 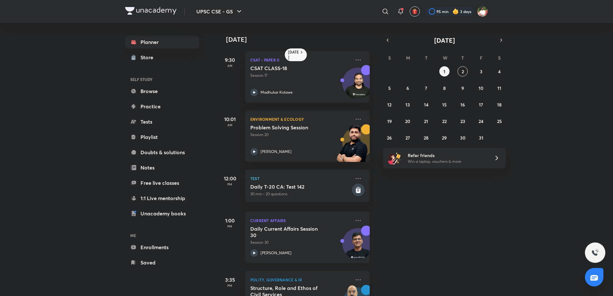 What do you see at coordinates (481, 88) in the screenshot?
I see `button: October 10, 2025` at bounding box center [481, 88].